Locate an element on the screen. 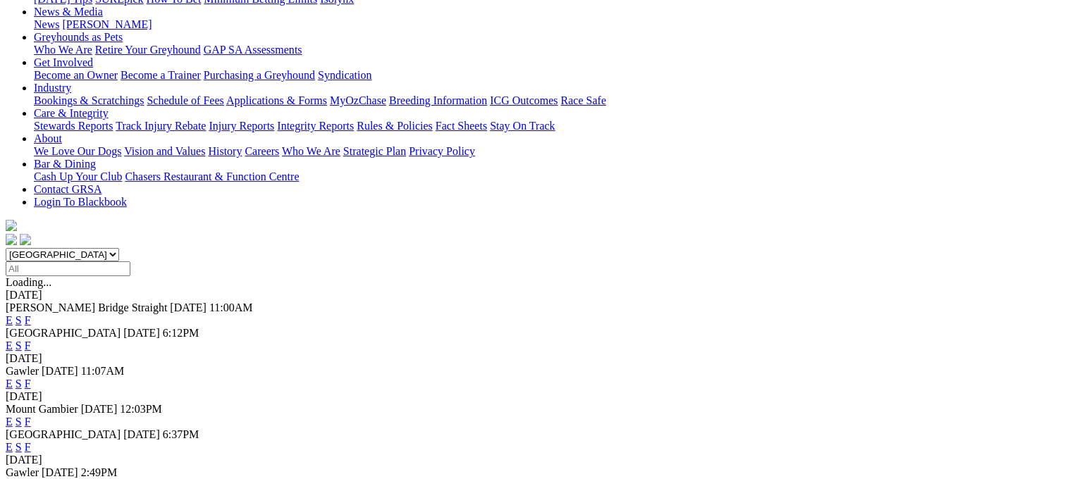  img: twitter.svg is located at coordinates (25, 240).